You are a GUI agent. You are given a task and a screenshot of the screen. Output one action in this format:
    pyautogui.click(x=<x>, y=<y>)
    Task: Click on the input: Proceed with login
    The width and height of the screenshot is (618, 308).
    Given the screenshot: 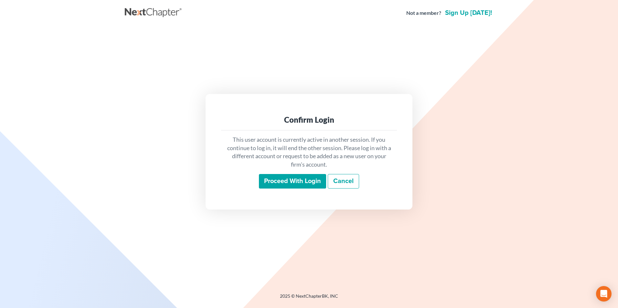 What is the action you would take?
    pyautogui.click(x=292, y=182)
    